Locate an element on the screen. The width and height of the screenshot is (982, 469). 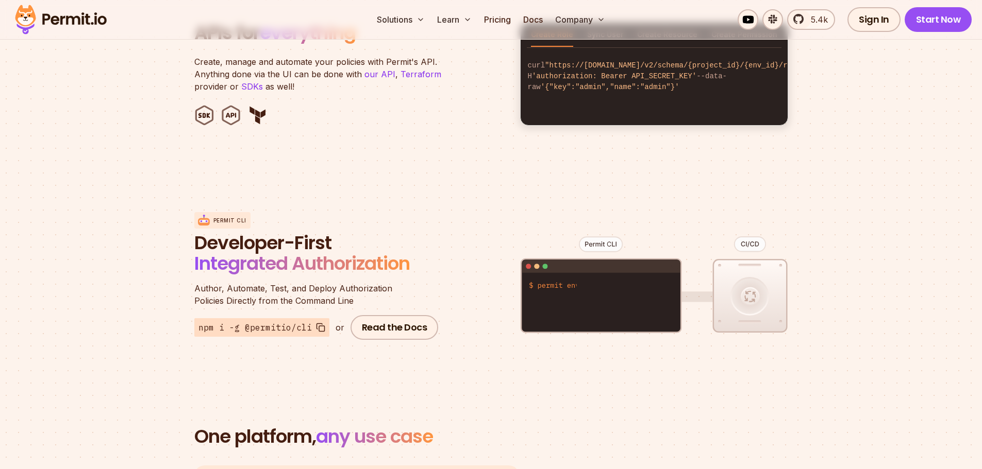
button: Learn is located at coordinates (454, 20).